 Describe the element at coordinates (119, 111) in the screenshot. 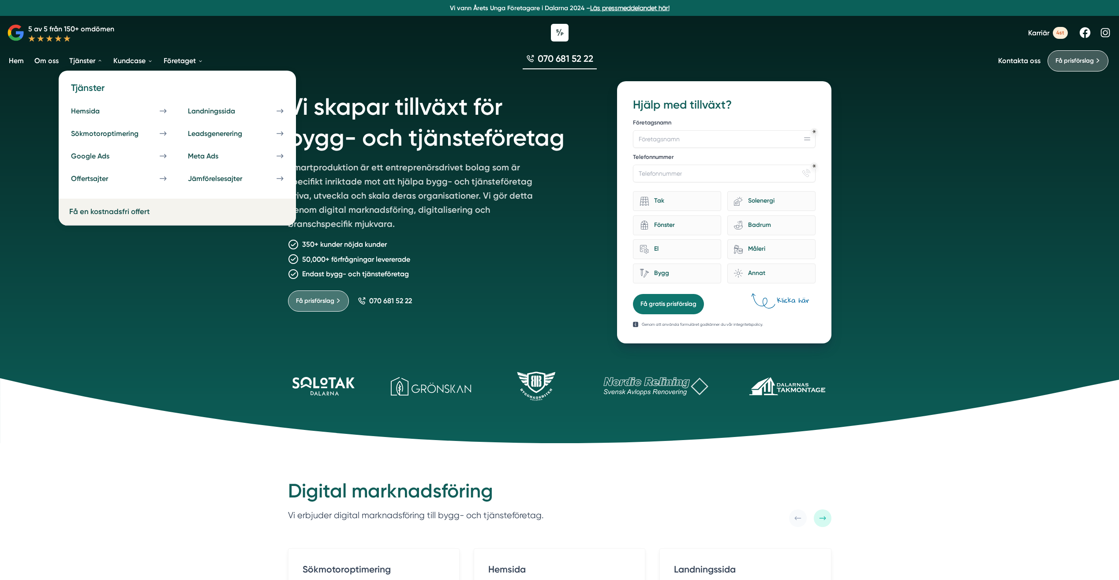

I see `a: Hemsida` at that location.